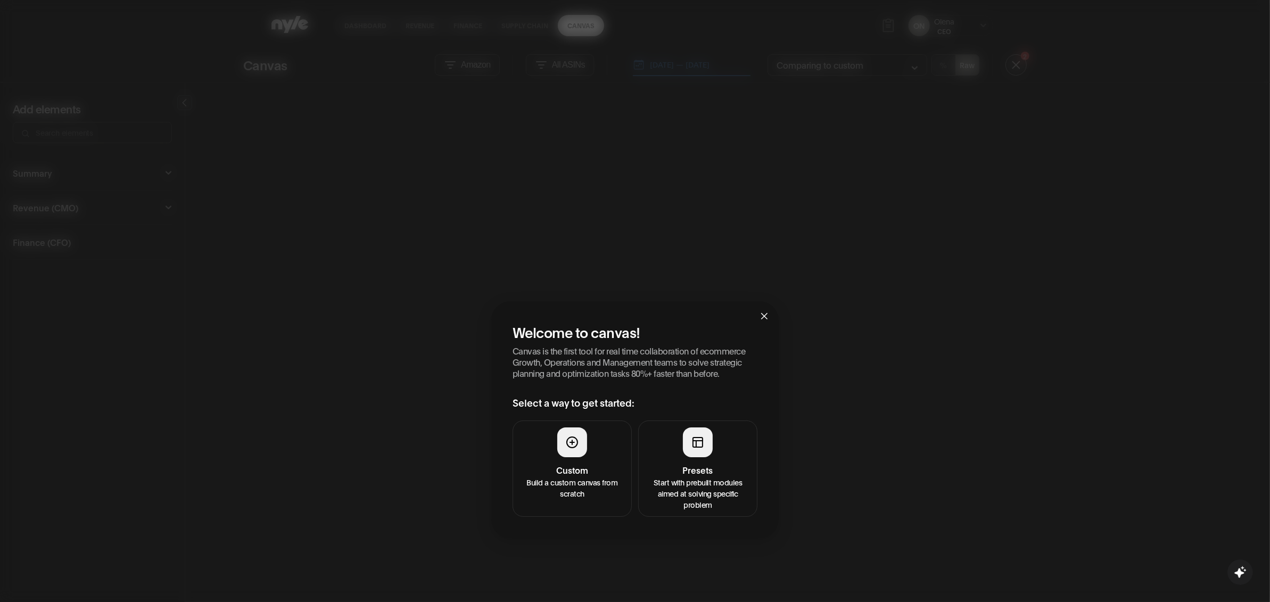  Describe the element at coordinates (572, 470) in the screenshot. I see `h4: Custom` at that location.